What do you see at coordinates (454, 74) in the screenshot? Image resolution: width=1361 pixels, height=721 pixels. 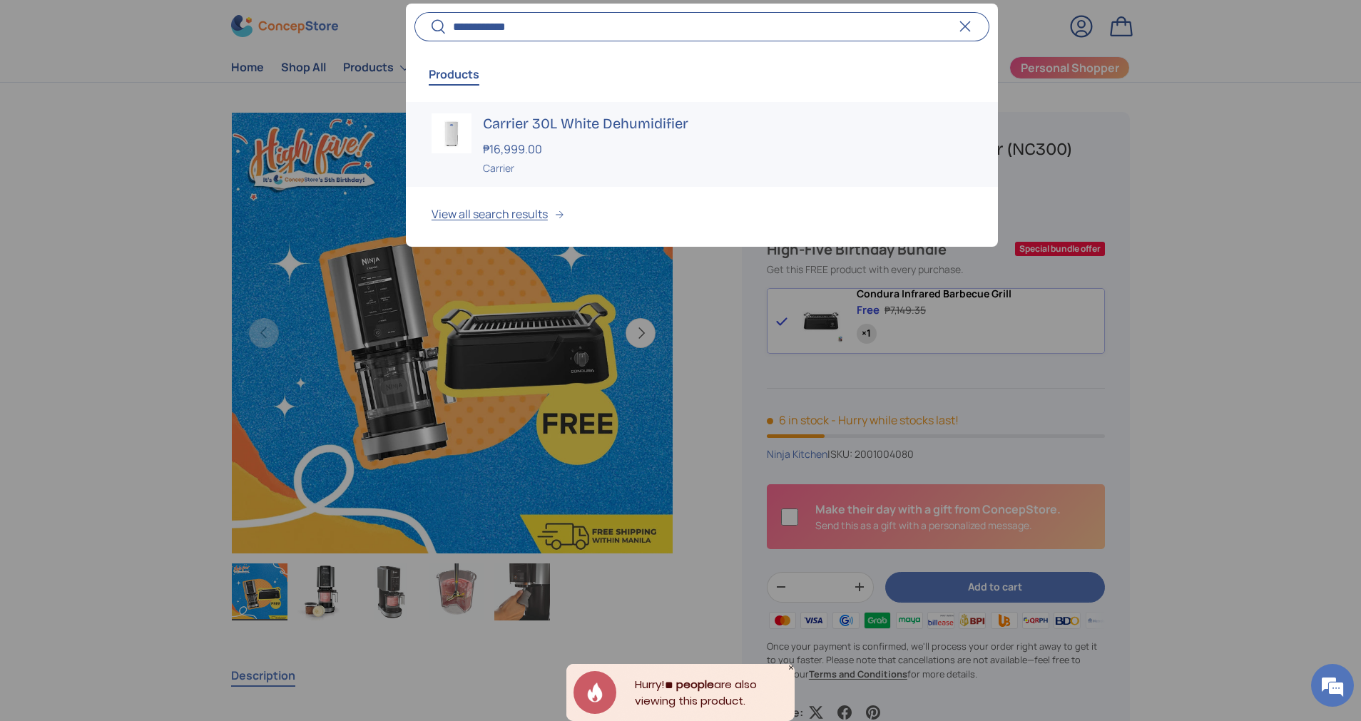 I see `button: Products` at bounding box center [454, 74].